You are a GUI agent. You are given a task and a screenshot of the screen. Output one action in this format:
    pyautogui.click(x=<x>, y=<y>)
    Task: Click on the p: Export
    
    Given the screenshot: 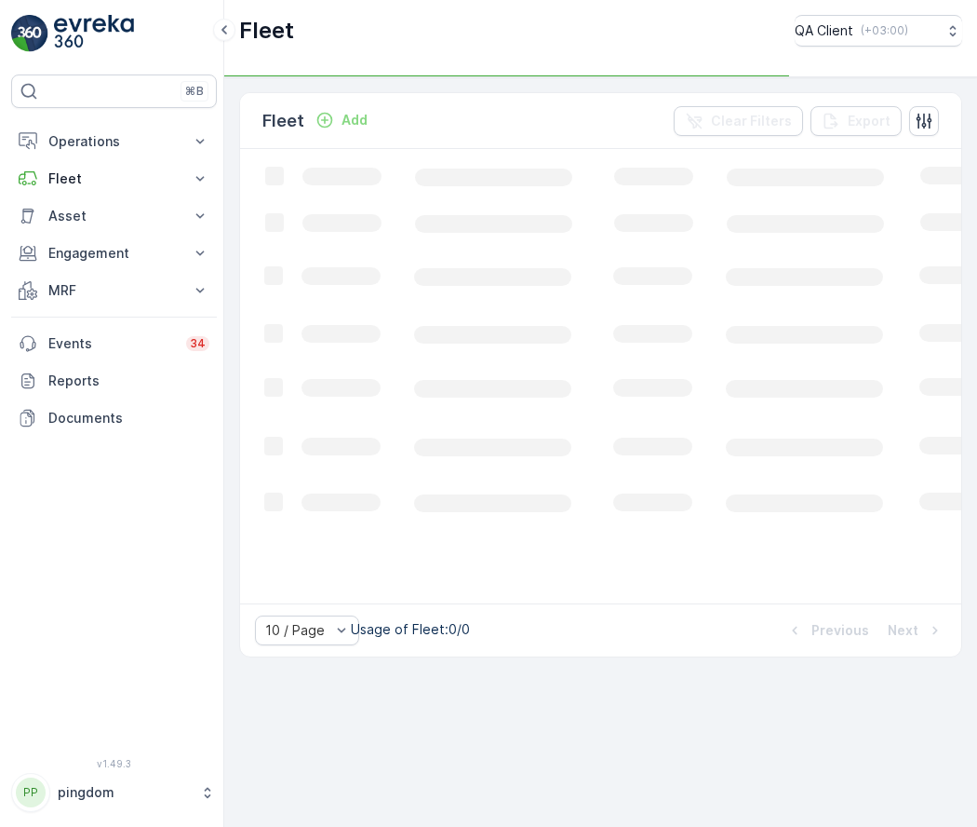 What is the action you would take?
    pyautogui.click(x=869, y=121)
    